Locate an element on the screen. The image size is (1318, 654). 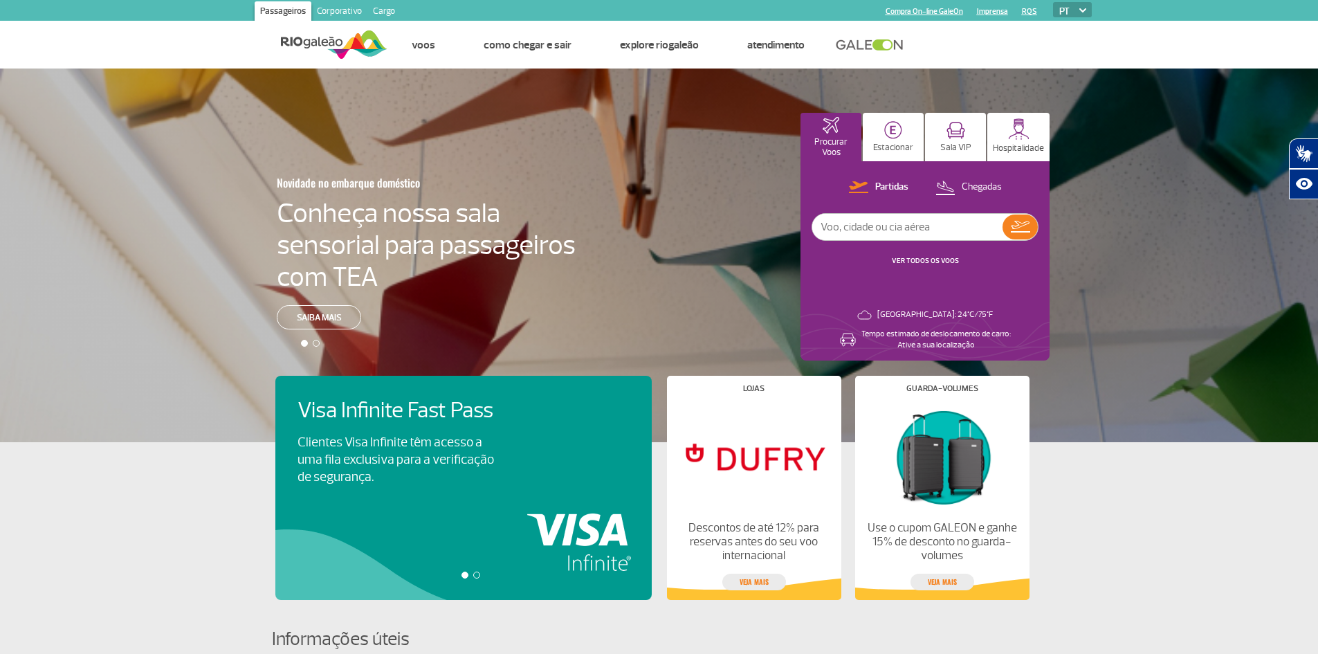
button: Sala VIP is located at coordinates (955, 137).